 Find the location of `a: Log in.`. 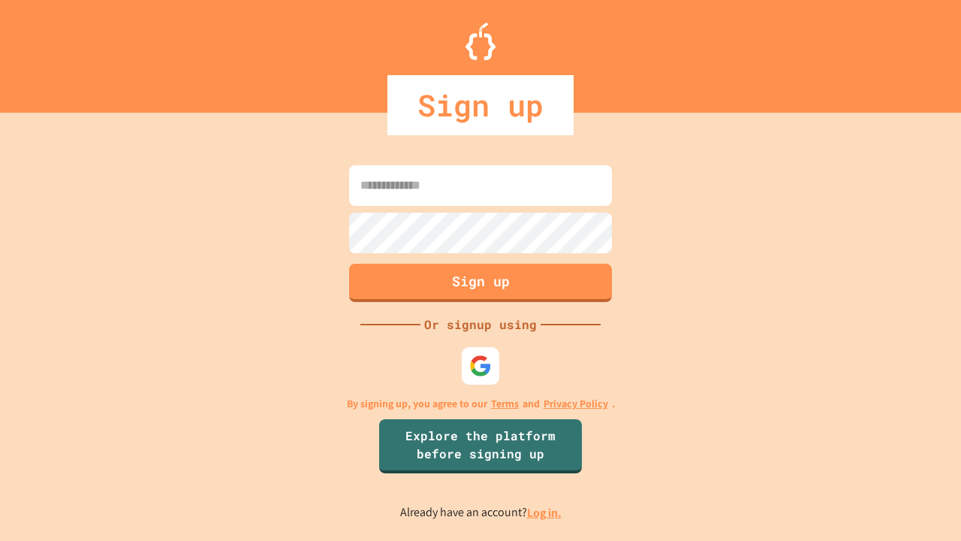

a: Log in. is located at coordinates (544, 512).